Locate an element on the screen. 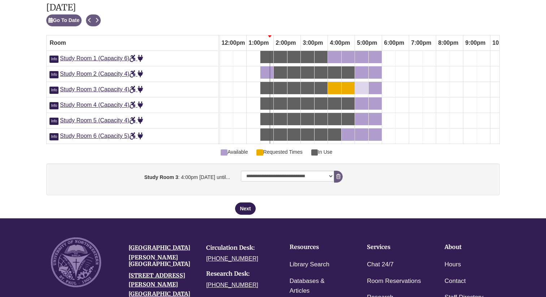  a: Click for more info about Study Room 3 (Capacity 4) is located at coordinates (55, 89).